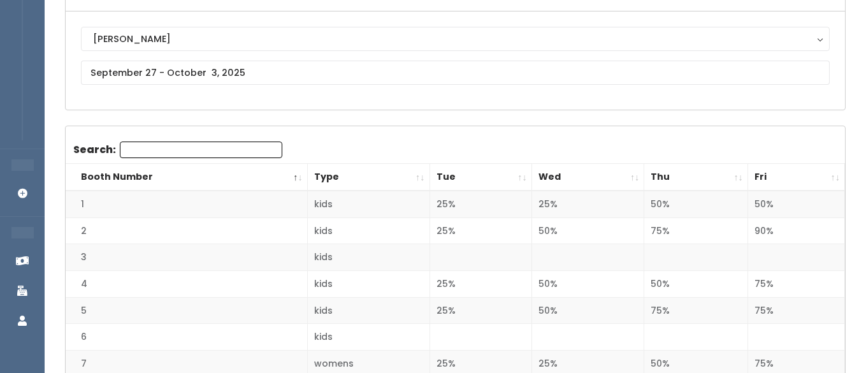 The width and height of the screenshot is (866, 373). I want to click on label: Search:, so click(178, 150).